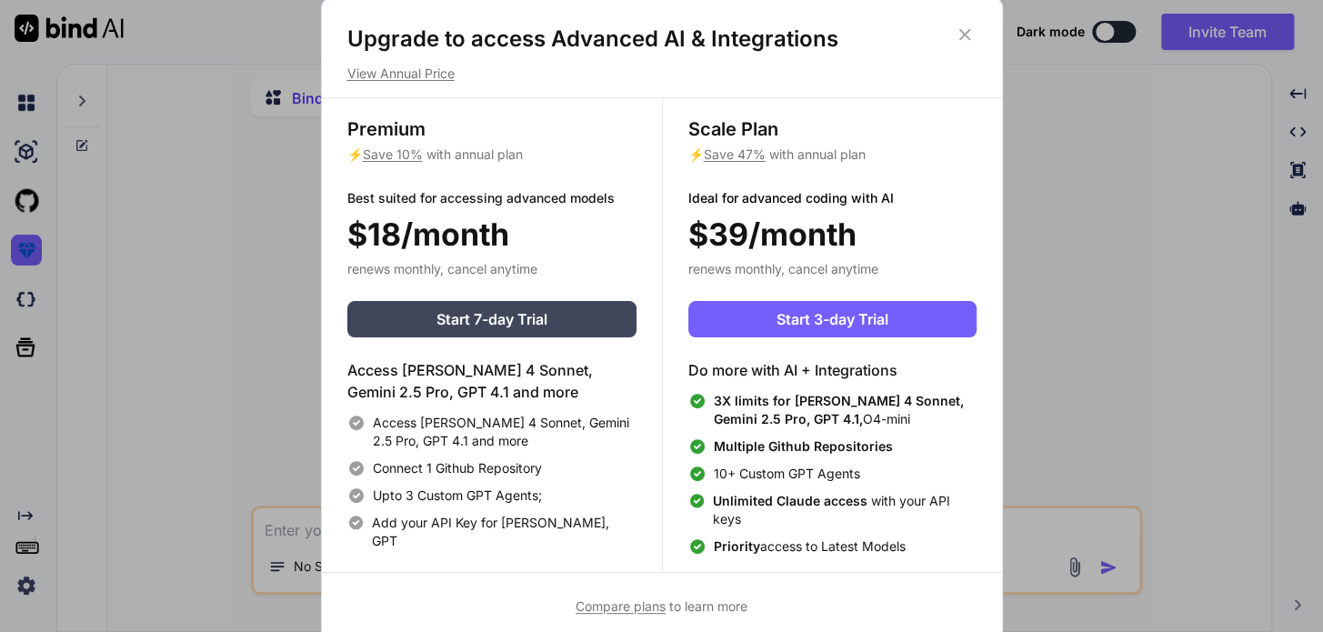 This screenshot has height=632, width=1323. Describe the element at coordinates (772, 234) in the screenshot. I see `span: $39/month` at that location.